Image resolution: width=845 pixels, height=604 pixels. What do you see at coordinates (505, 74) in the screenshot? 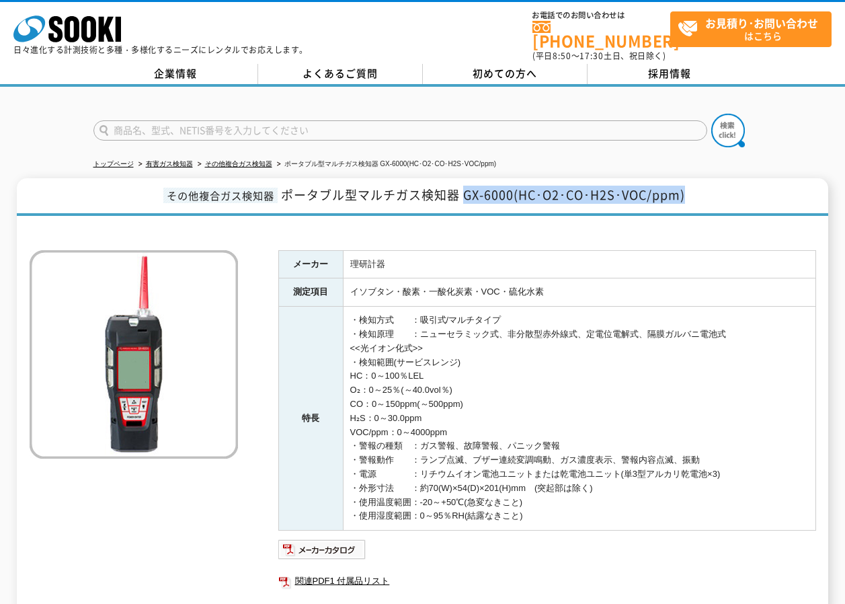
I see `a: 初めての方へ` at bounding box center [505, 74].